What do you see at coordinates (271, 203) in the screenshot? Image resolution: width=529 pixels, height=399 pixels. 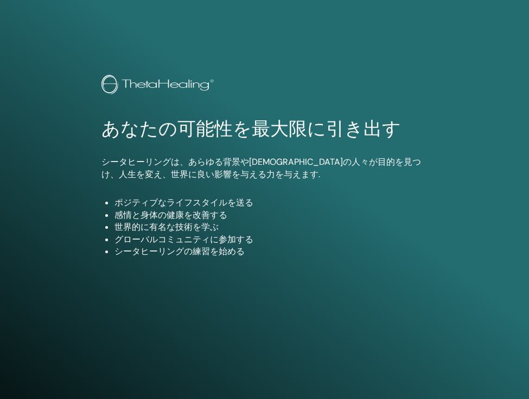 I see `li: ポジティブなライフスタイルを送る` at bounding box center [271, 203].